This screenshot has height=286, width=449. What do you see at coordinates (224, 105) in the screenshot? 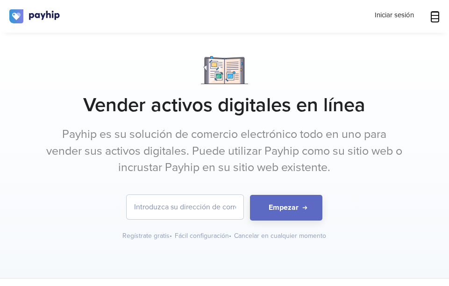
I see `h1: Vender activos digitales en línea` at bounding box center [224, 105].